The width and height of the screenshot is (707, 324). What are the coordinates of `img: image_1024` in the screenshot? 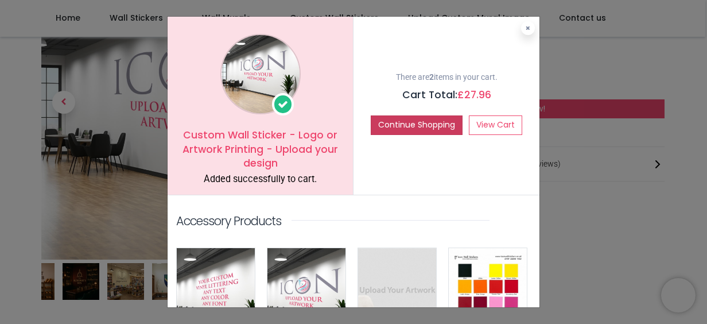 It's located at (261, 74).